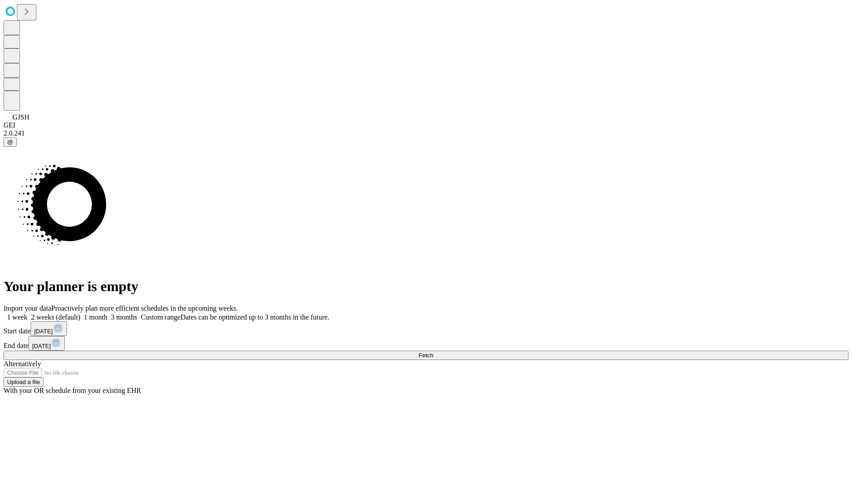 The image size is (852, 480). Describe the element at coordinates (255, 317) in the screenshot. I see `span: Dates can be optimized up to 3 months in the future.` at that location.